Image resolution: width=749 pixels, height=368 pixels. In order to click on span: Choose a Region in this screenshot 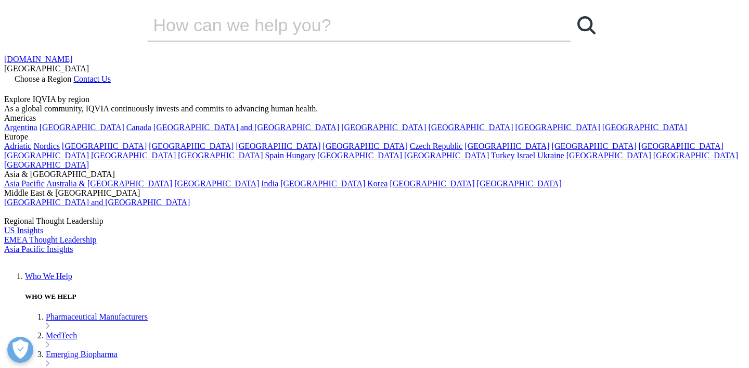, I will do `click(43, 79)`.